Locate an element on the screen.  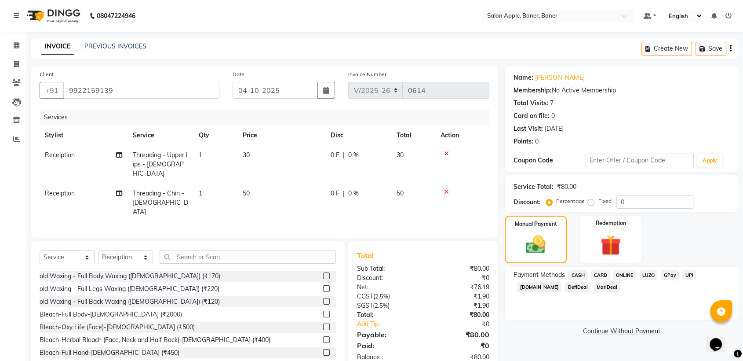
th: Stylist is located at coordinates (84, 135).